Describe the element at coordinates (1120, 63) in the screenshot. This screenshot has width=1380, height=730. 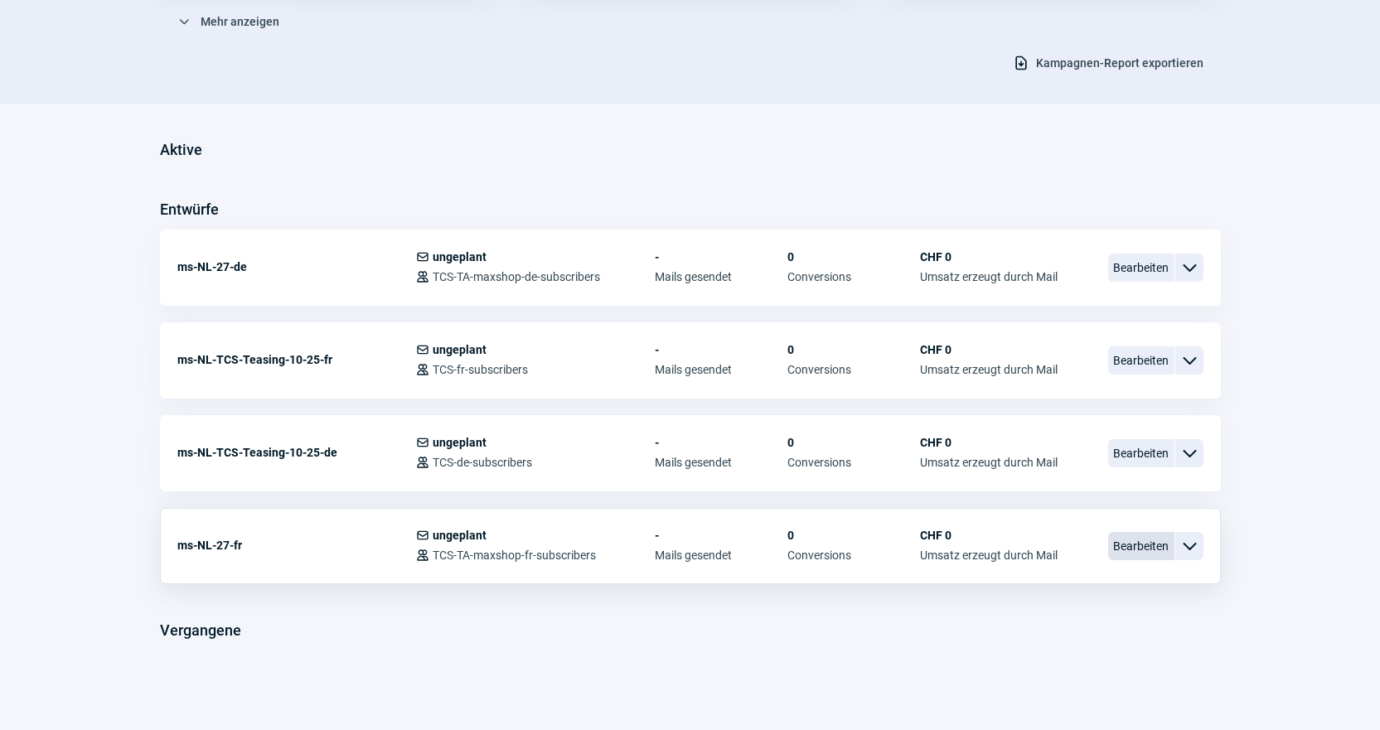
I see `span: Kampagnen-Report exportieren` at that location.